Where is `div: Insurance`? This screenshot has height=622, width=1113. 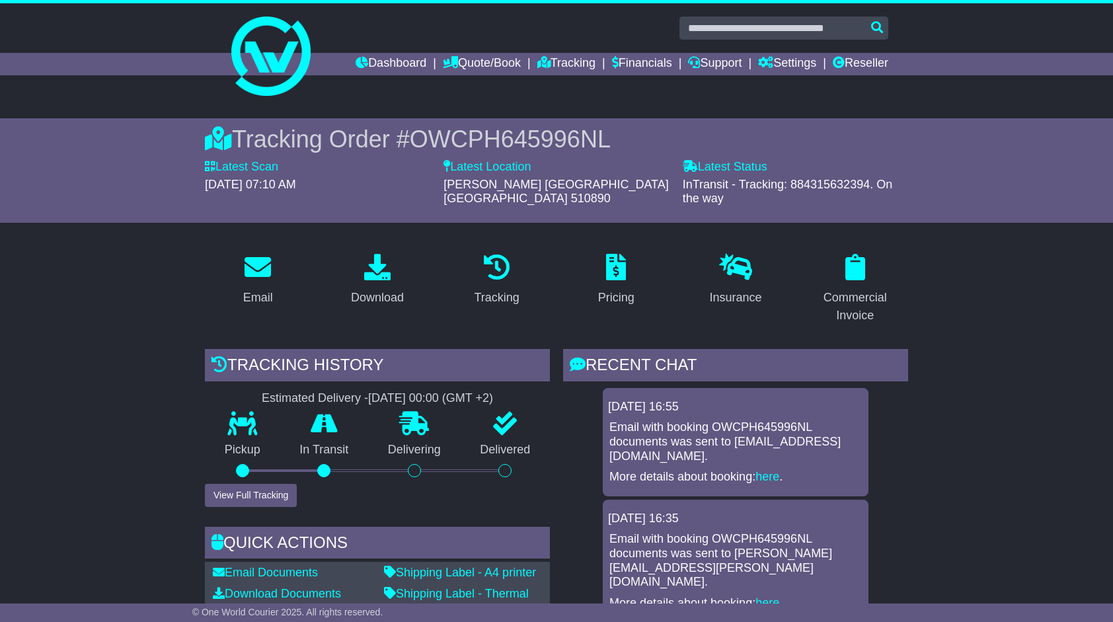 div: Insurance is located at coordinates (735, 298).